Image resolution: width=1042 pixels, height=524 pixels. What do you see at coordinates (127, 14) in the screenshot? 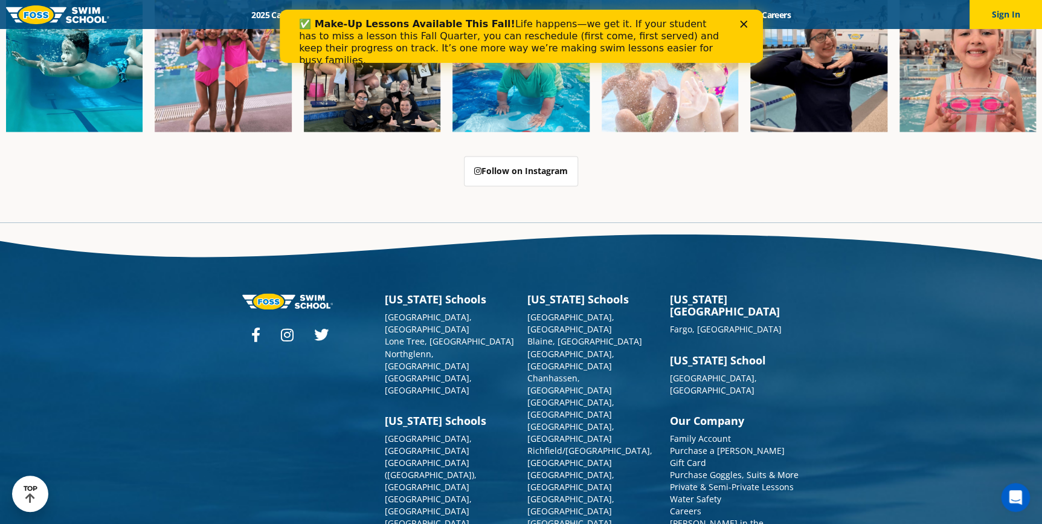
I see `b: ✅ Make-Up Lessons Available This Fall!` at bounding box center [127, 14].